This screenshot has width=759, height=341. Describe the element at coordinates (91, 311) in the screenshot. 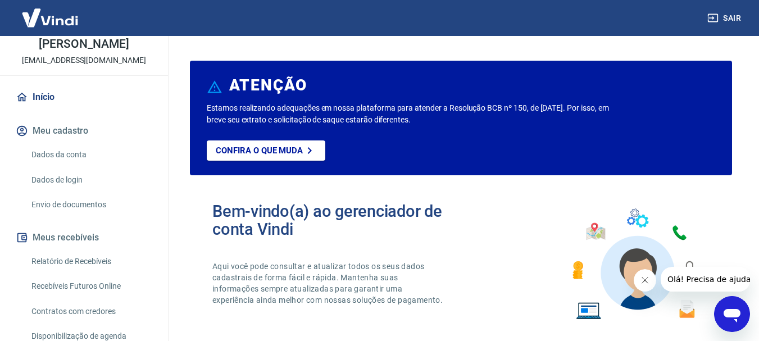

I see `a: Contratos com credores` at that location.